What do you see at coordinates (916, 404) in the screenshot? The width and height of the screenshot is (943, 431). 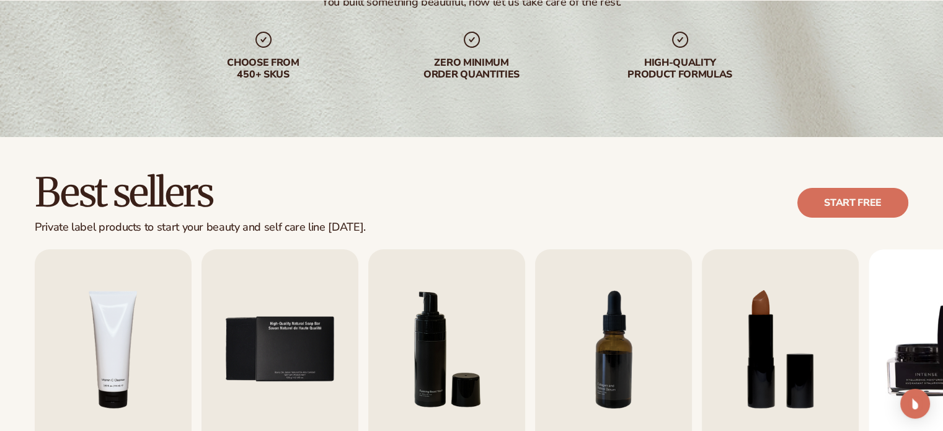 I see `div: Open Intercom Messenger` at bounding box center [916, 404].